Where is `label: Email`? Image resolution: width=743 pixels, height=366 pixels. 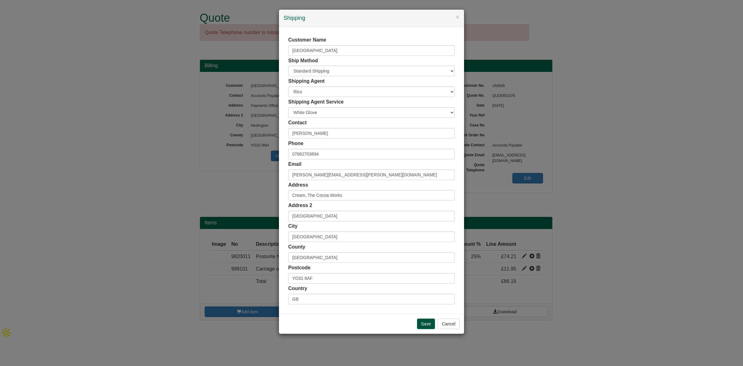
label: Email is located at coordinates (295, 164).